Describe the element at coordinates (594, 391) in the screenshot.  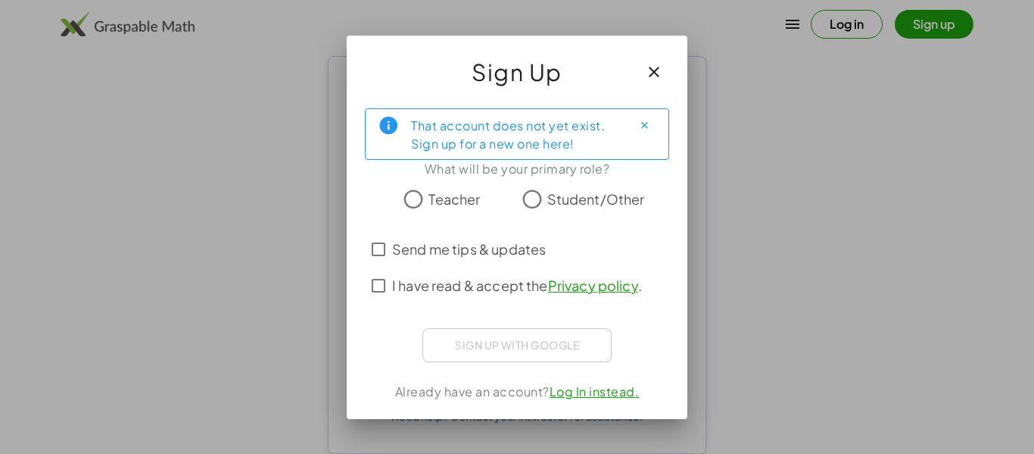
I see `a: Log In instead.` at that location.